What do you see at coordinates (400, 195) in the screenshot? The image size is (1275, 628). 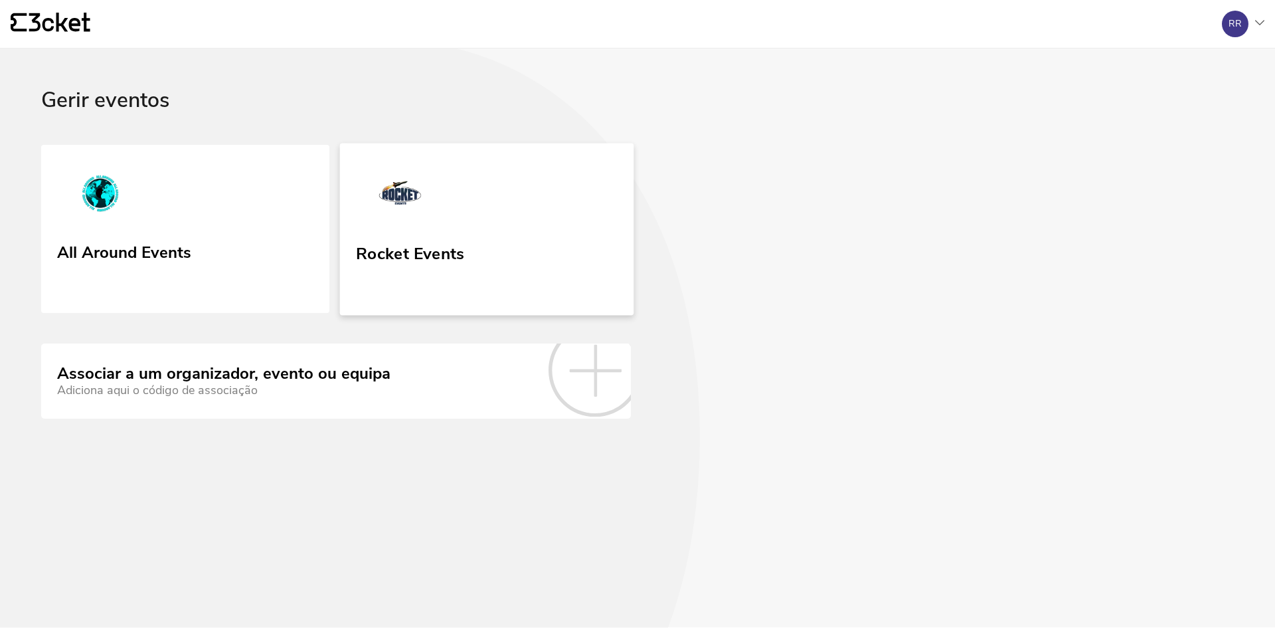 I see `img: Rocket Events` at bounding box center [400, 195].